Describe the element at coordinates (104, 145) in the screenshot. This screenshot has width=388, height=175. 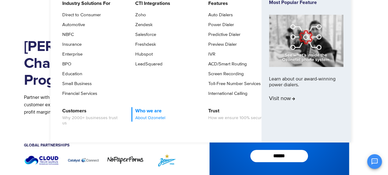
I see `h5: Global Partnerships` at that location.